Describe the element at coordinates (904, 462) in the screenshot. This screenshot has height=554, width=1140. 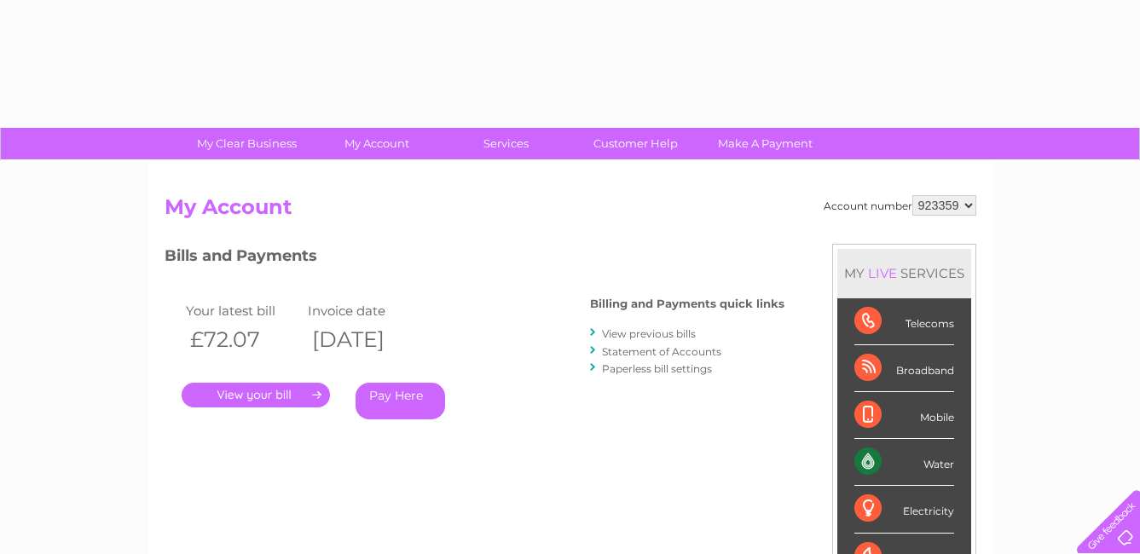
I see `div: Water` at that location.